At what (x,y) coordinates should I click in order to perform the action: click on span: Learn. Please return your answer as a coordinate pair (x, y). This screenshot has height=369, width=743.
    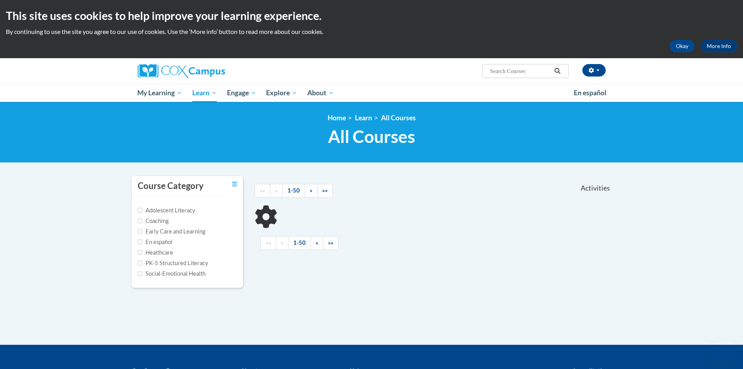
    Looking at the image, I should click on (204, 93).